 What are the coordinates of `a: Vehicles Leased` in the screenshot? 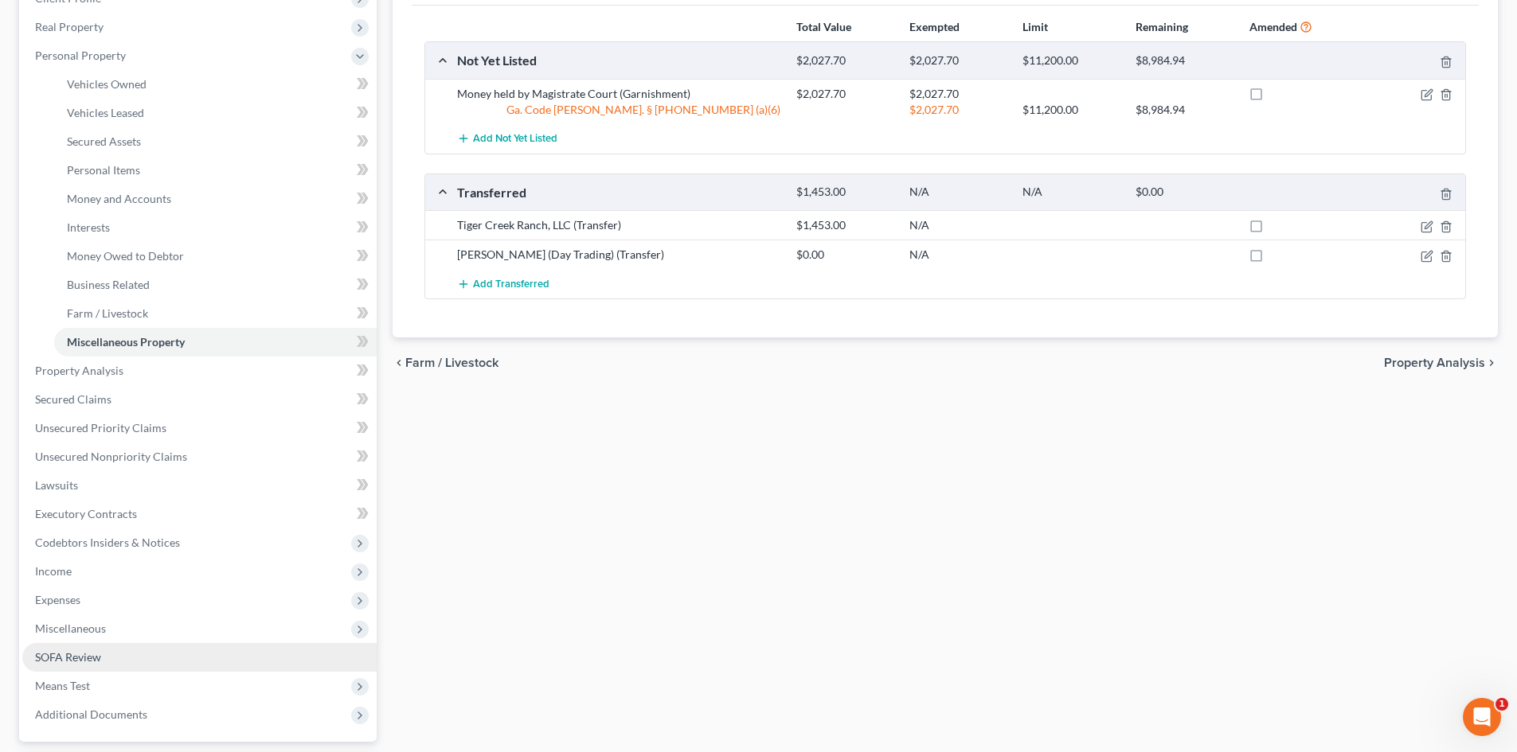 It's located at (215, 113).